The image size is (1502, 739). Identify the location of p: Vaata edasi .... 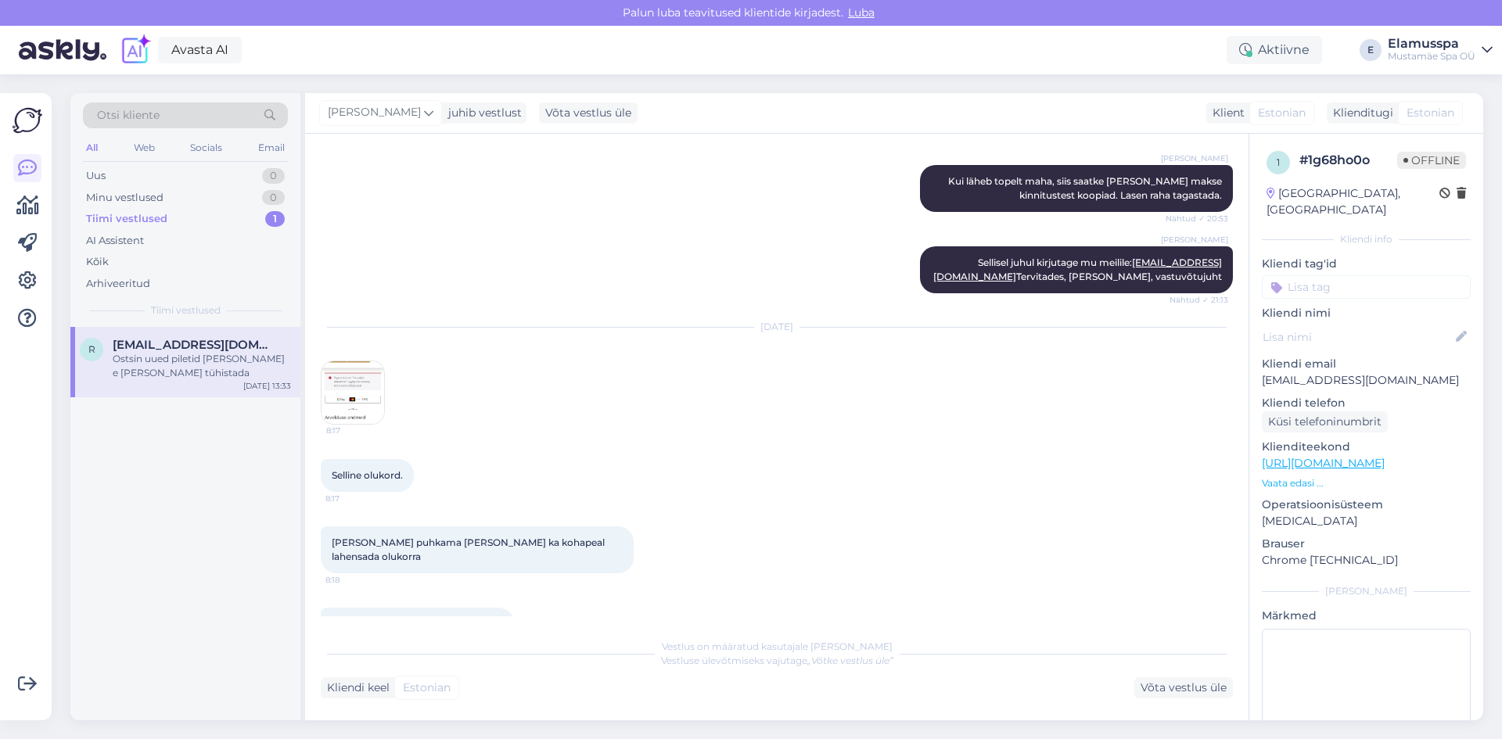
(1366, 483).